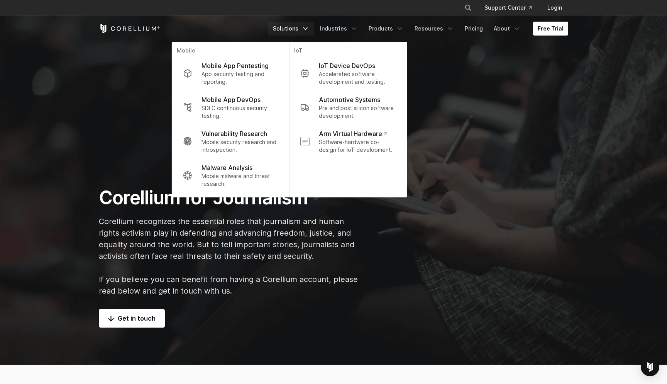  Describe the element at coordinates (230, 73) in the screenshot. I see `a: Mobile App Pentesting App security testing and reporting.` at that location.